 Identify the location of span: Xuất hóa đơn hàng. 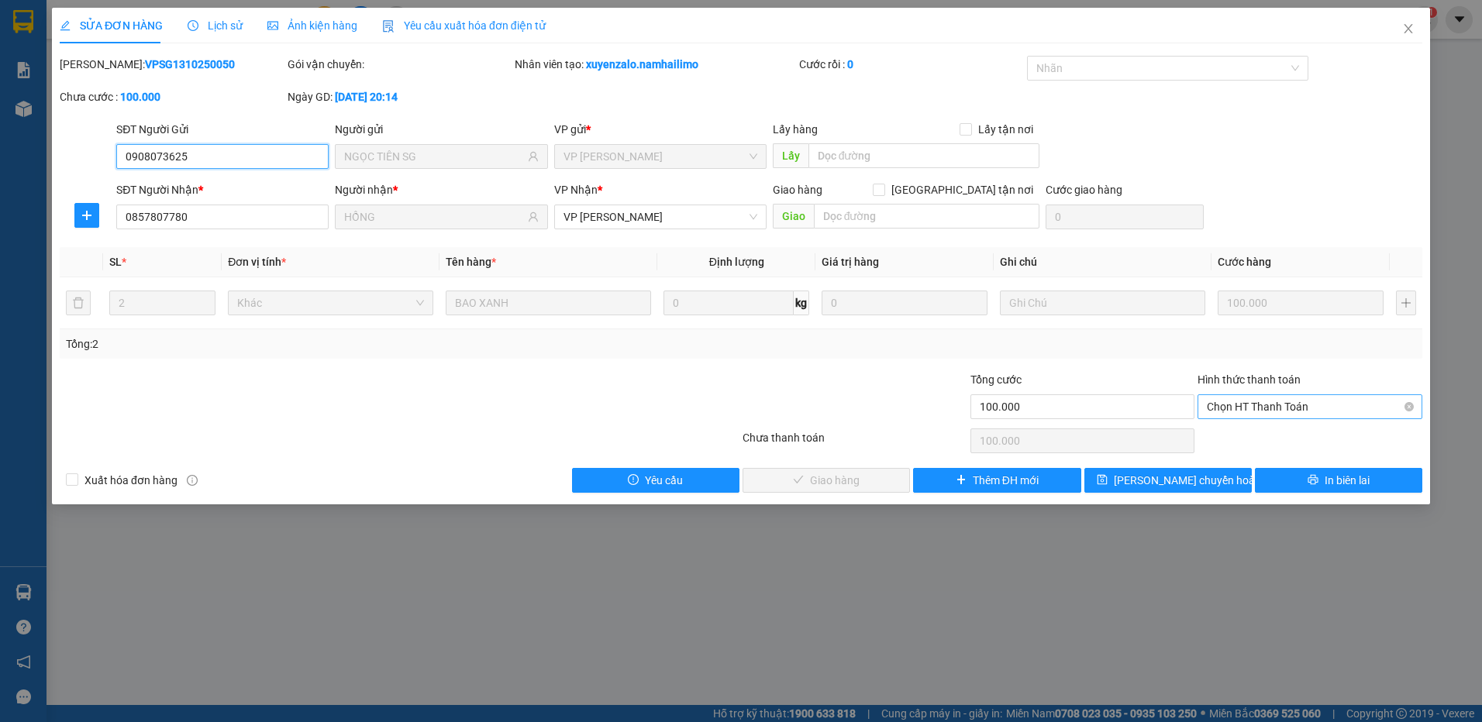
(131, 480).